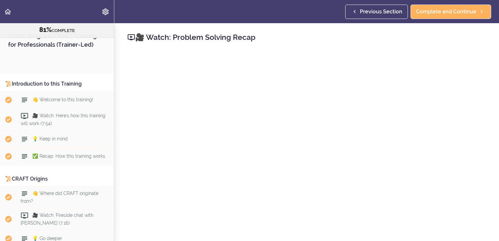 The width and height of the screenshot is (499, 241). What do you see at coordinates (69, 156) in the screenshot?
I see `span: ✅ Recap: How this training works` at bounding box center [69, 156].